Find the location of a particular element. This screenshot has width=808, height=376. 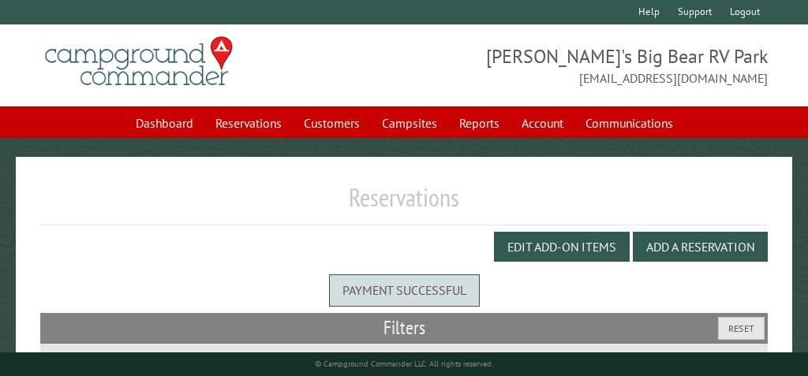

h1: Reservations is located at coordinates (404, 204).